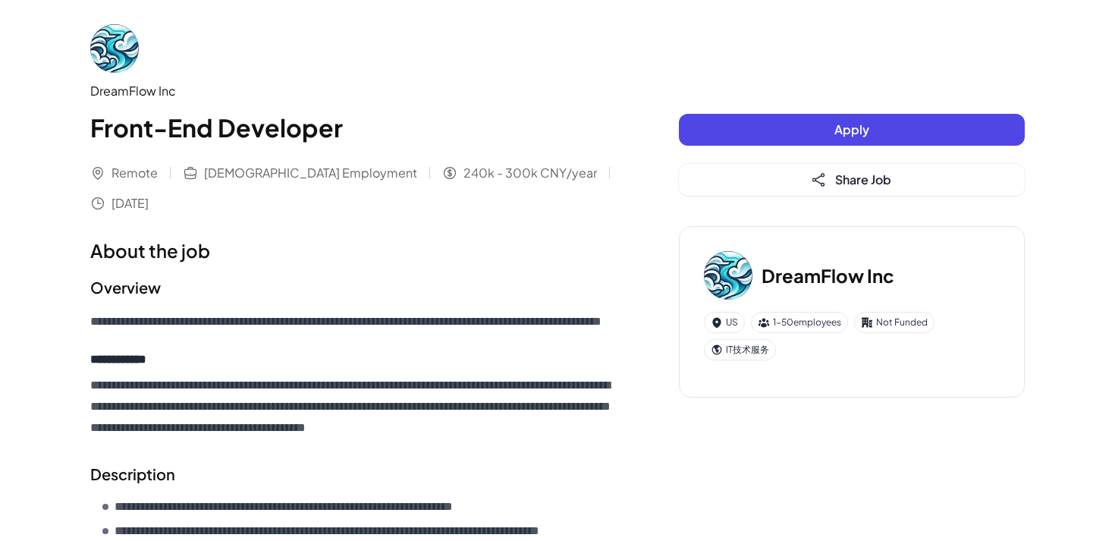 The height and width of the screenshot is (541, 1115). I want to click on button: Apply, so click(852, 130).